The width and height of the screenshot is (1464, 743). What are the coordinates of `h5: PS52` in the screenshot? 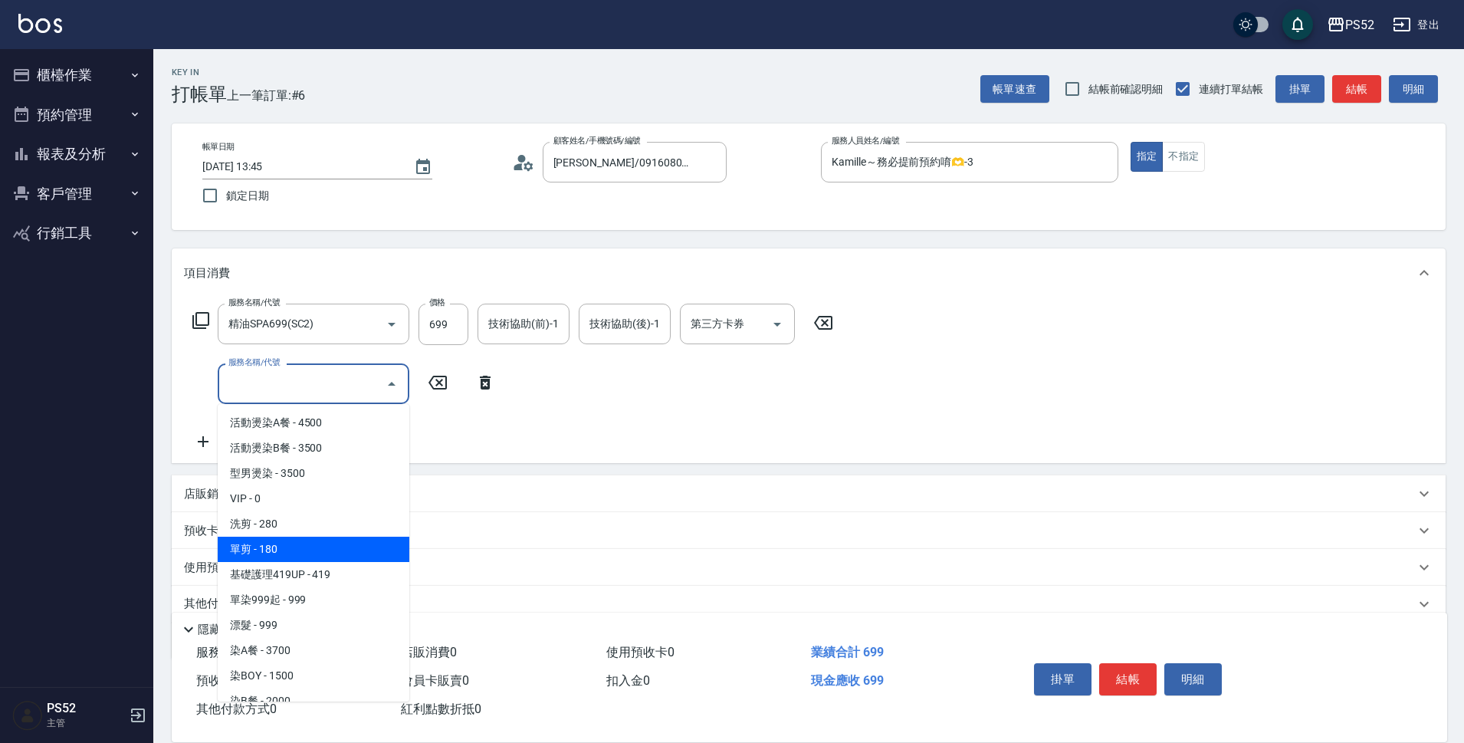 It's located at (86, 708).